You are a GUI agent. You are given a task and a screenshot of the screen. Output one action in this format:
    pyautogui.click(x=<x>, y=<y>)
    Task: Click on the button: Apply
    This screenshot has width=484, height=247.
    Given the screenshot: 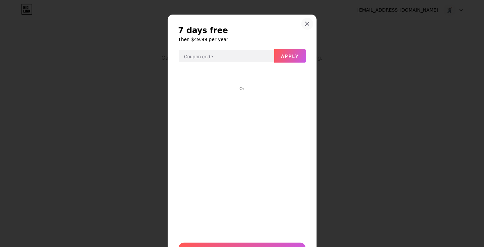 What is the action you would take?
    pyautogui.click(x=290, y=56)
    